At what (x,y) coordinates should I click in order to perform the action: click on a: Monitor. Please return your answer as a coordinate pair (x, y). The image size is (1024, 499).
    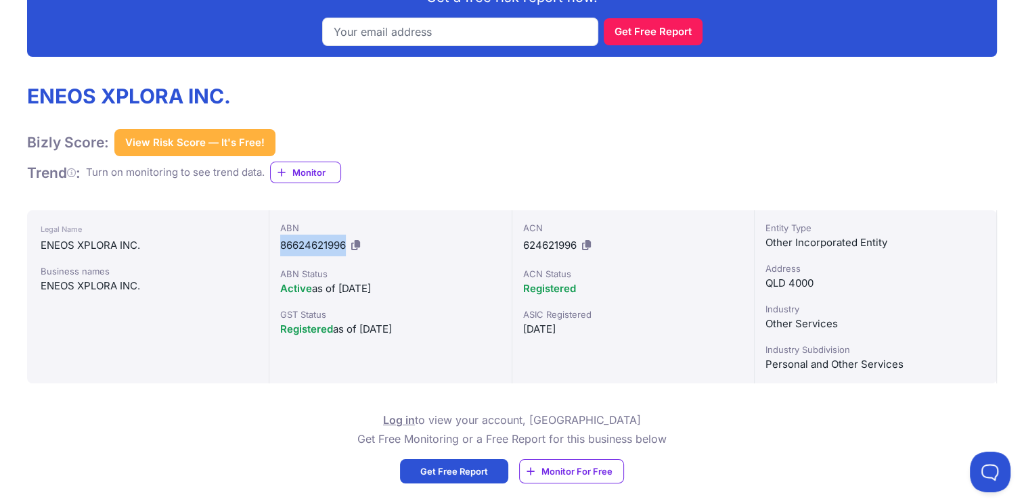
    Looking at the image, I should click on (305, 173).